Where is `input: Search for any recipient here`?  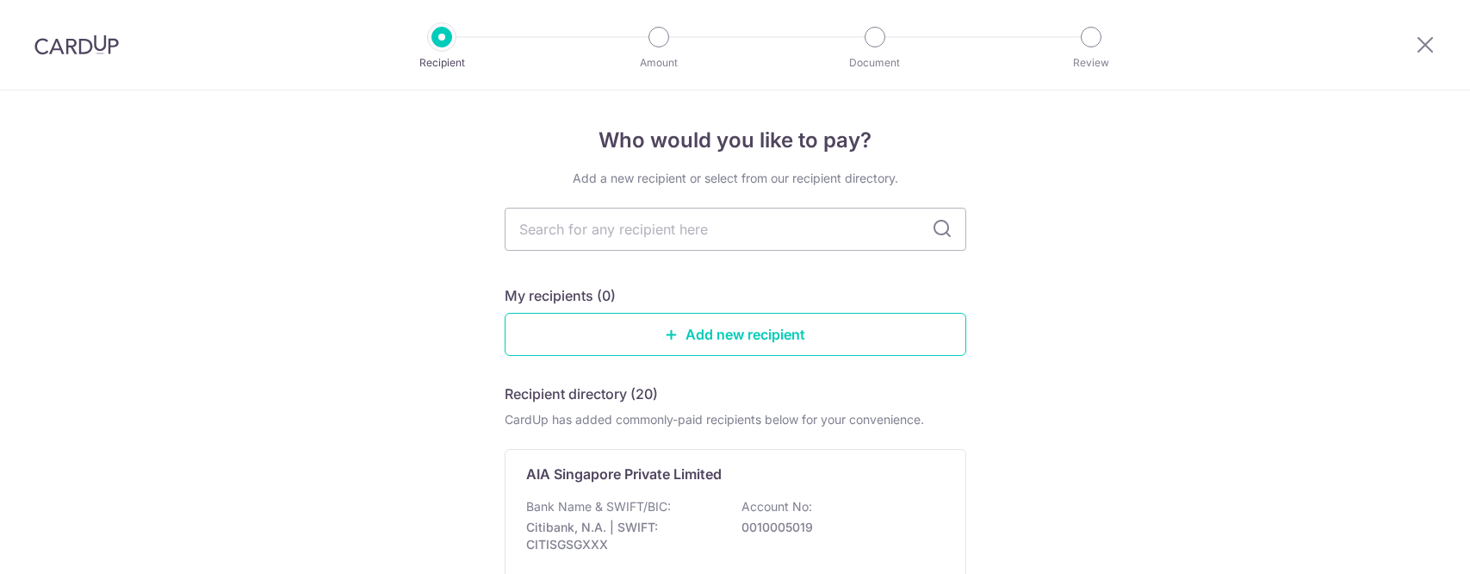 input: Search for any recipient here is located at coordinates (736, 229).